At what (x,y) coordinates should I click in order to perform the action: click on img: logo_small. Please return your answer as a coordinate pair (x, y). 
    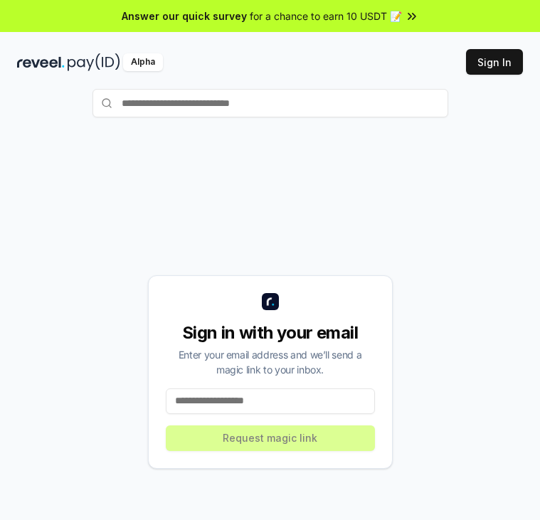
    Looking at the image, I should click on (270, 302).